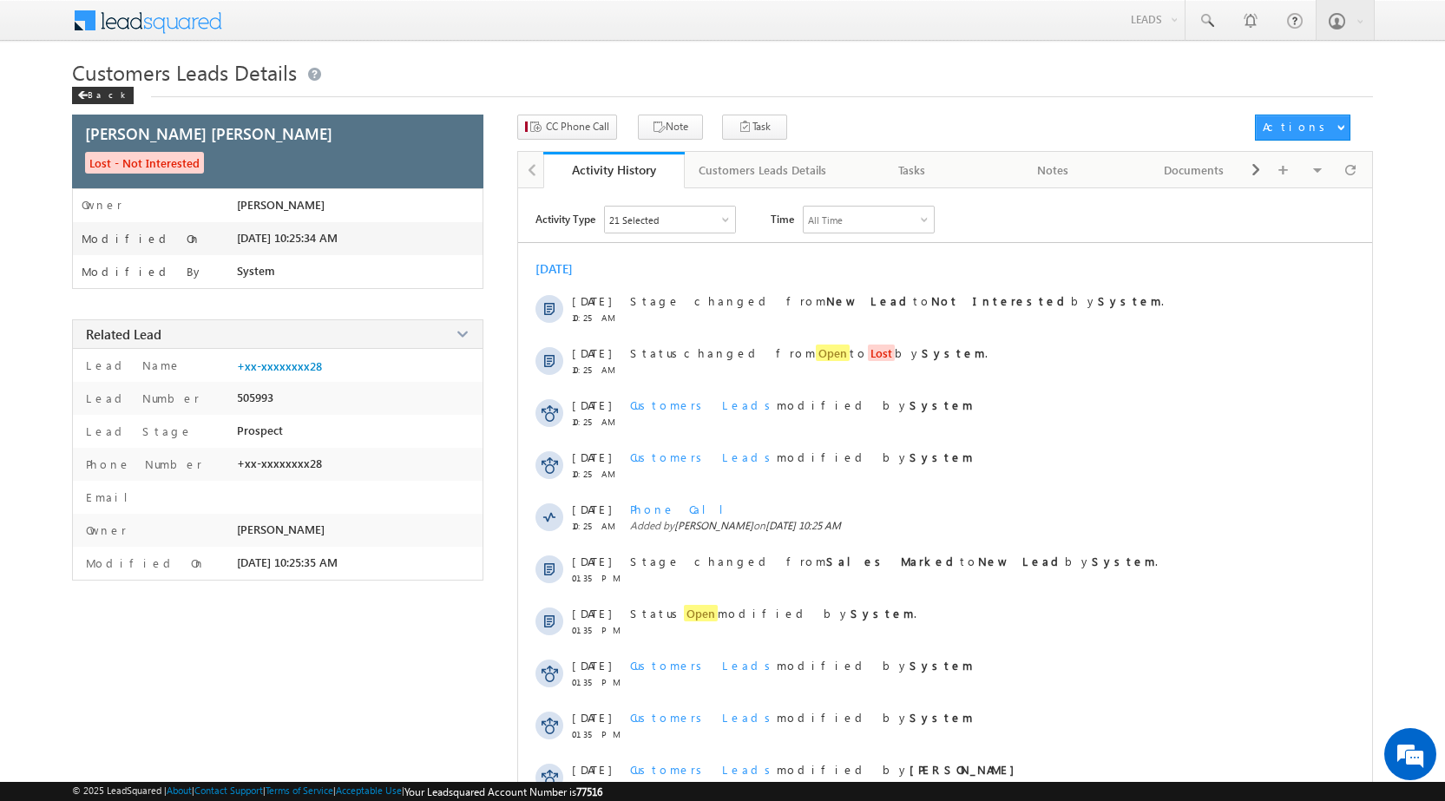 This screenshot has height=801, width=1445. What do you see at coordinates (1053, 170) in the screenshot?
I see `a: Notes` at bounding box center [1053, 170].